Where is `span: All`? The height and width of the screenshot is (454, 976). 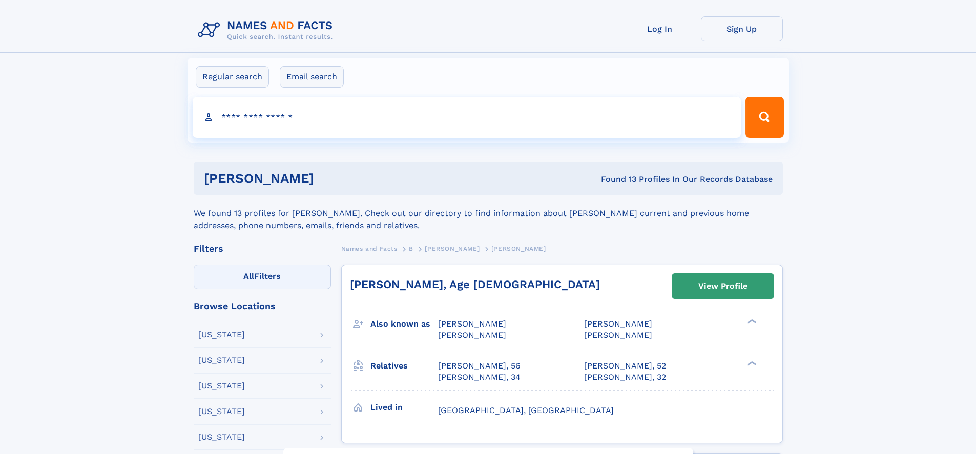
span: All is located at coordinates (248, 276).